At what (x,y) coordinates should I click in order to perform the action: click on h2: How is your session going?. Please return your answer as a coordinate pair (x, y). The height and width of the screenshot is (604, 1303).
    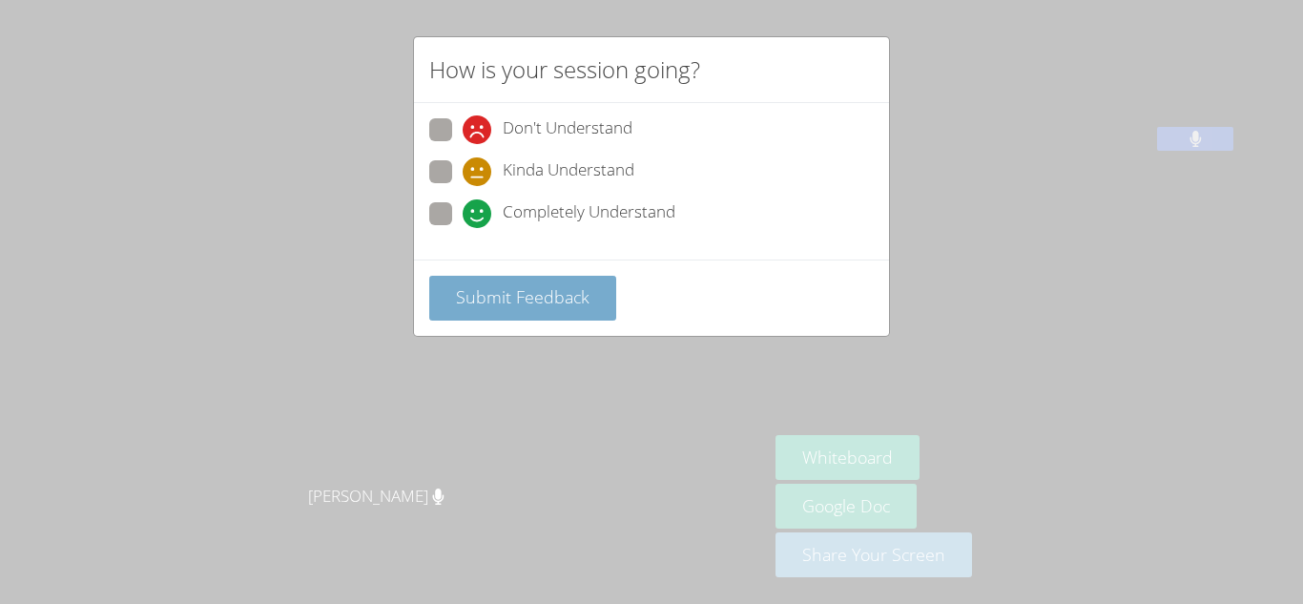
    Looking at the image, I should click on (565, 70).